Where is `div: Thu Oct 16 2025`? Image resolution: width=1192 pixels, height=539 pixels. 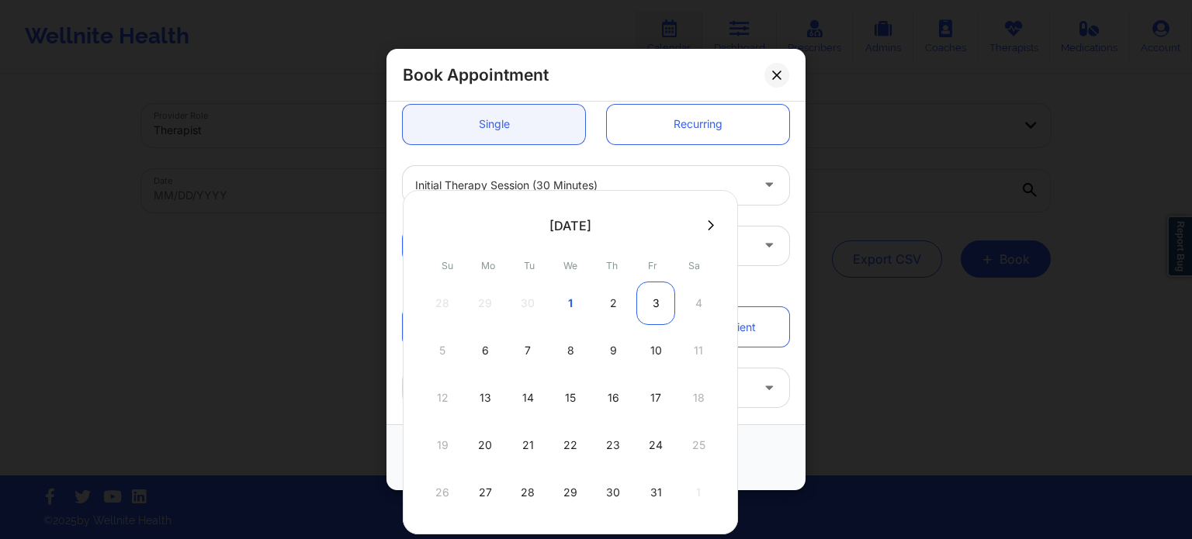 div: Thu Oct 16 2025 is located at coordinates (613, 398).